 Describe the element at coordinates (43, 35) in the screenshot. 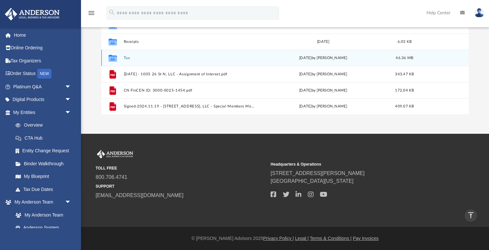

I see `a: Home` at that location.